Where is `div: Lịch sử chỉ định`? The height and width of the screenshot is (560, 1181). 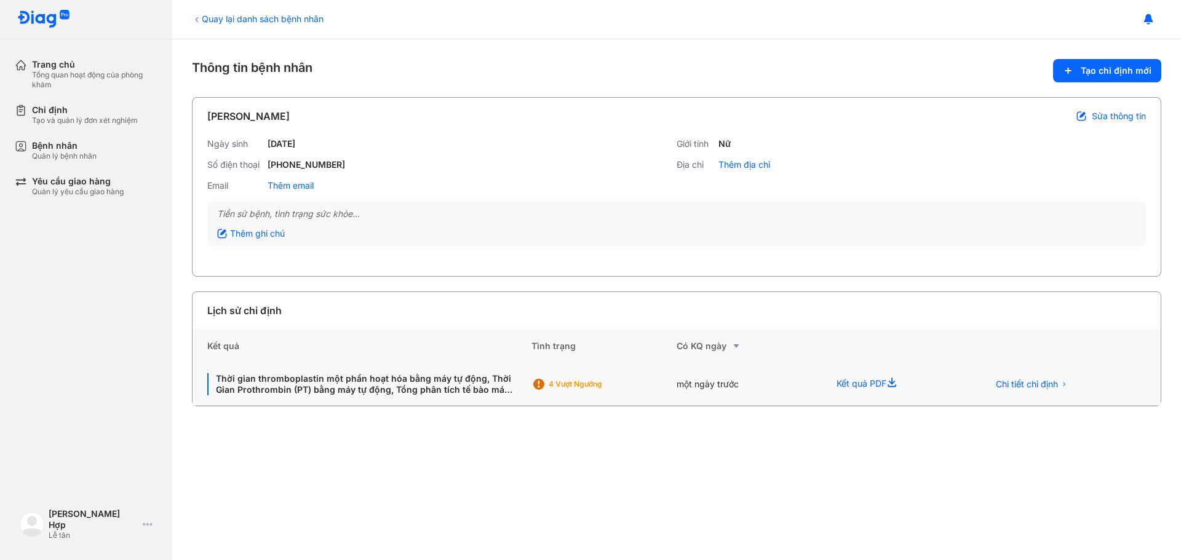 div: Lịch sử chỉ định is located at coordinates (244, 311).